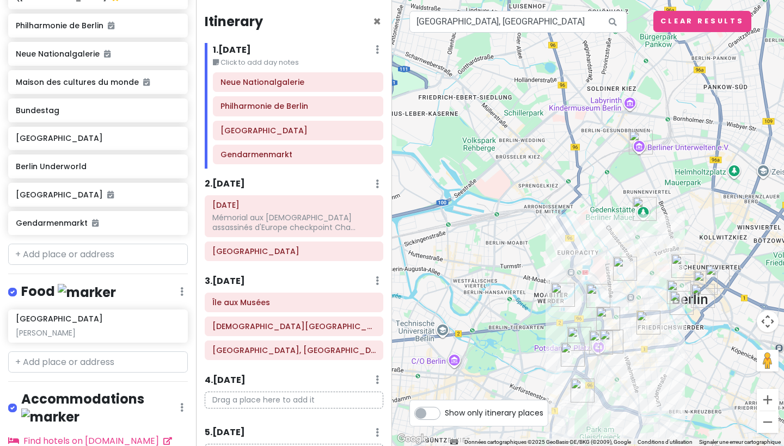  Describe the element at coordinates (548, 442) in the screenshot. I see `span: Données cartographiques ©2025 GeoBasis-DE/BKG (©2009), Google` at that location.